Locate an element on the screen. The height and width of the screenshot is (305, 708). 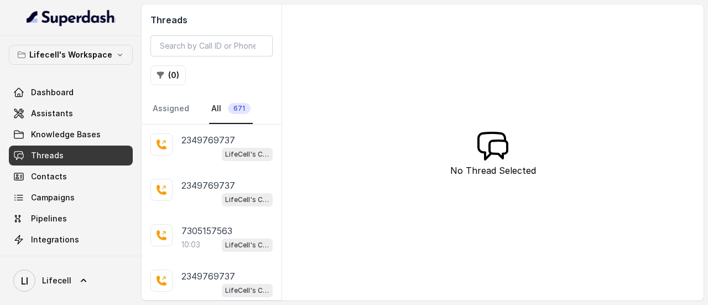
span: Lifecell is located at coordinates (56, 280).